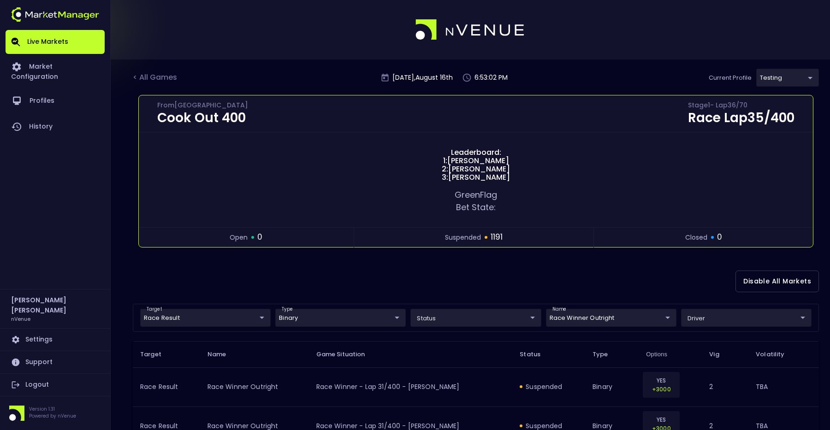 This screenshot has width=830, height=430. What do you see at coordinates (154, 310) in the screenshot?
I see `label: target` at bounding box center [154, 310].